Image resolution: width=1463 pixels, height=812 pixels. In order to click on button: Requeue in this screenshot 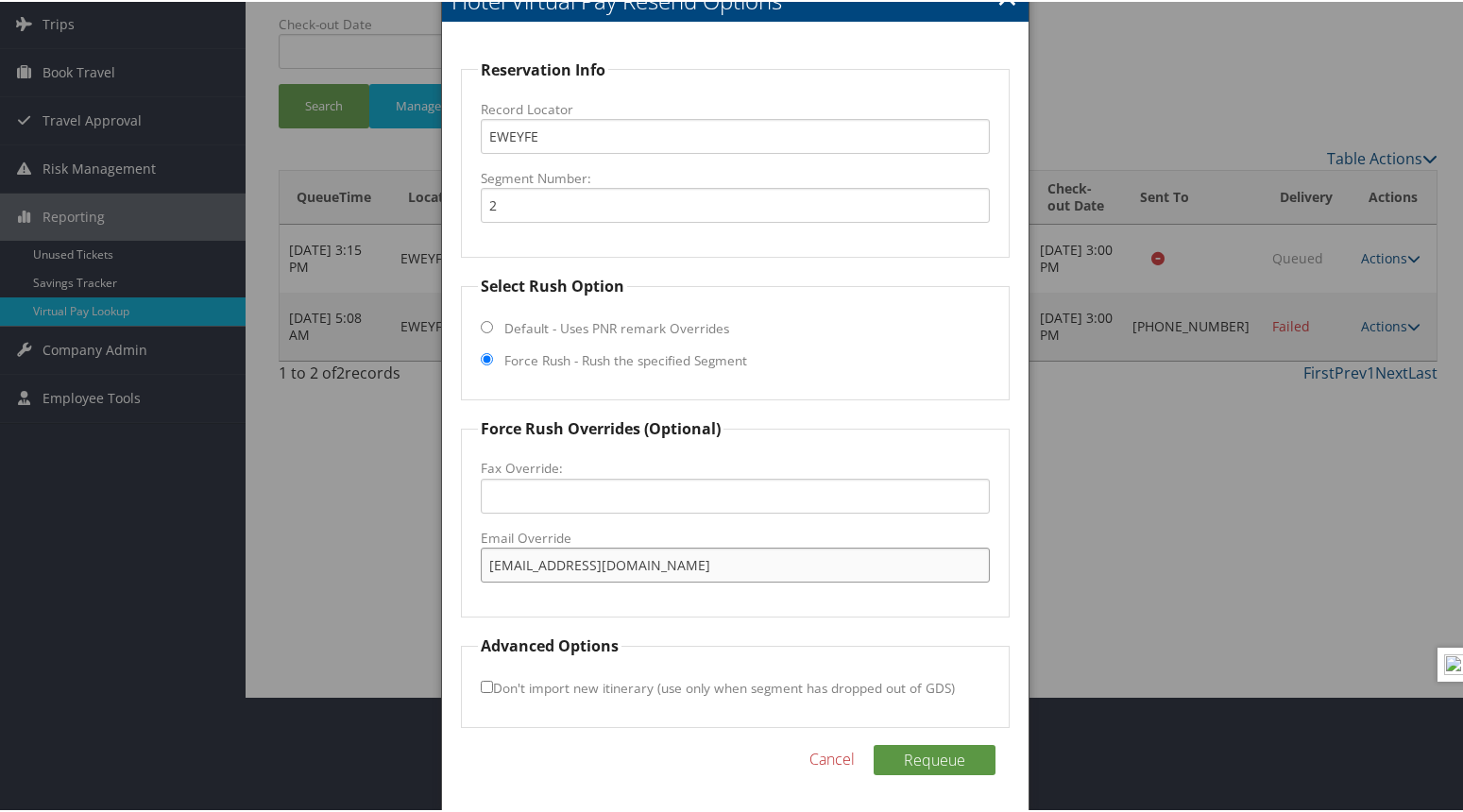, I will do `click(934, 758)`.